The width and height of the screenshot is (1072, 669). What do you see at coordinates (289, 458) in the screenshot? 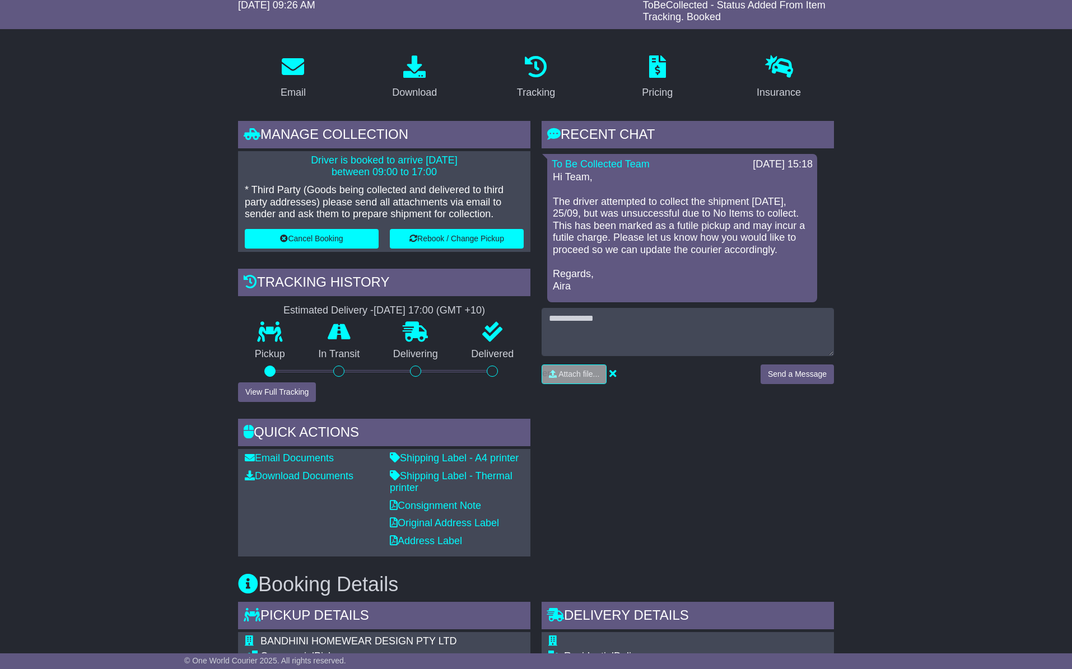
I see `a: Email Documents` at bounding box center [289, 458].